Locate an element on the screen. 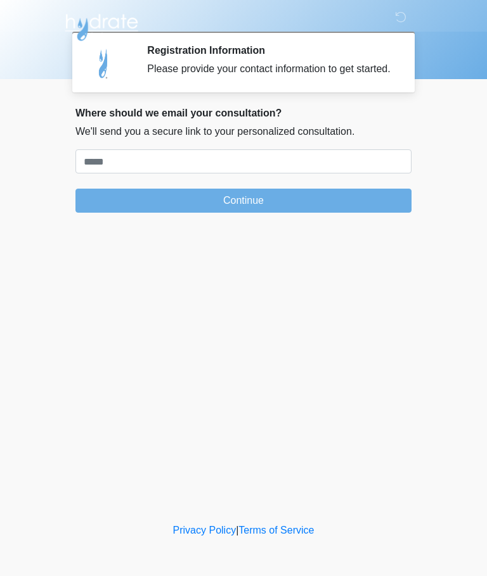 This screenshot has width=487, height=576. img: Hydrate IV Bar - Arcadia Logo is located at coordinates (101, 25).